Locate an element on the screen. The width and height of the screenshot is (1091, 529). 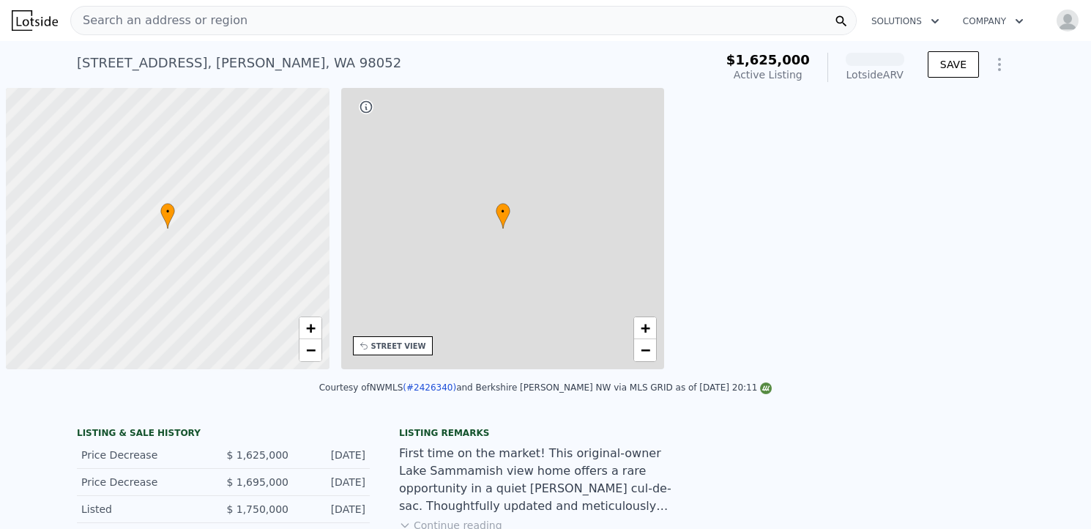
span: $ 1,750,000 is located at coordinates (257, 509).